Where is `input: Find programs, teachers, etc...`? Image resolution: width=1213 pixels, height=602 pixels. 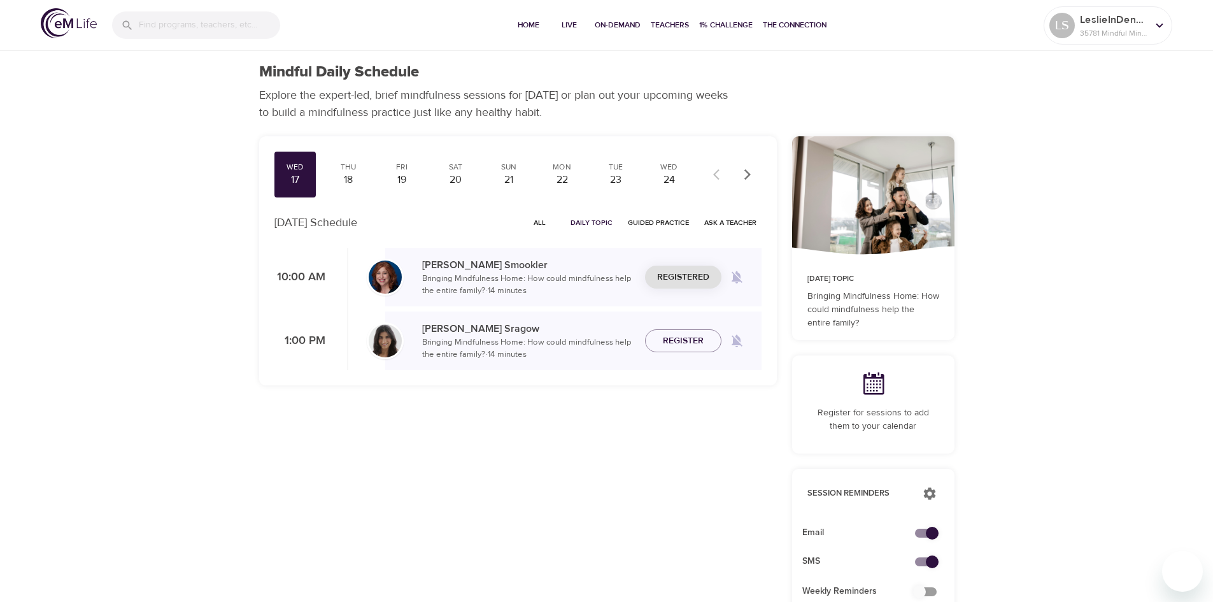 input: Find programs, teachers, etc... is located at coordinates (209, 25).